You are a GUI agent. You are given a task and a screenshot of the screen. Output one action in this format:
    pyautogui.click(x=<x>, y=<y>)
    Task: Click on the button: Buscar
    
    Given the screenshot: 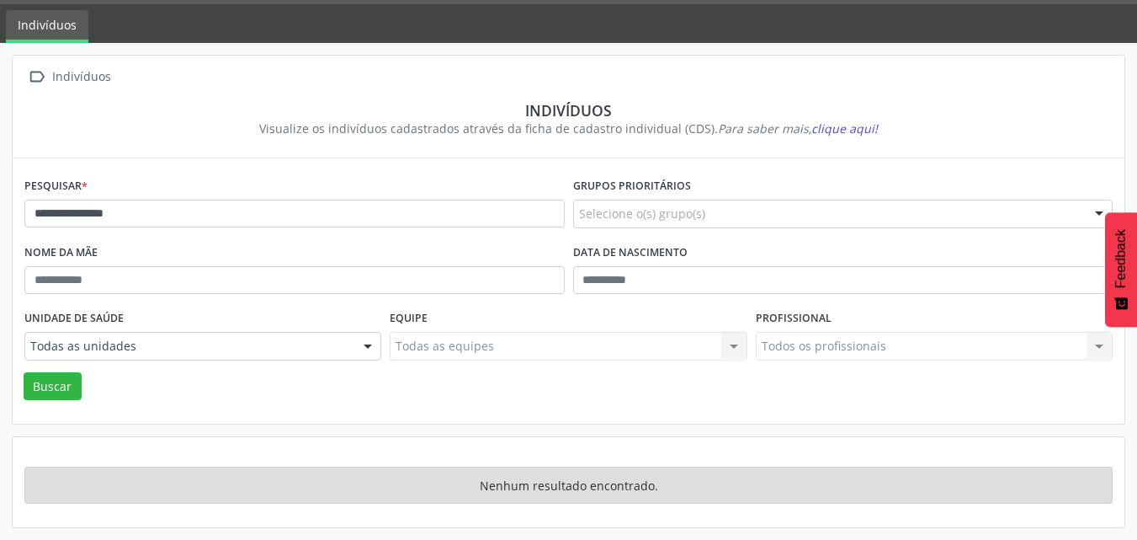 What is the action you would take?
    pyautogui.click(x=52, y=386)
    